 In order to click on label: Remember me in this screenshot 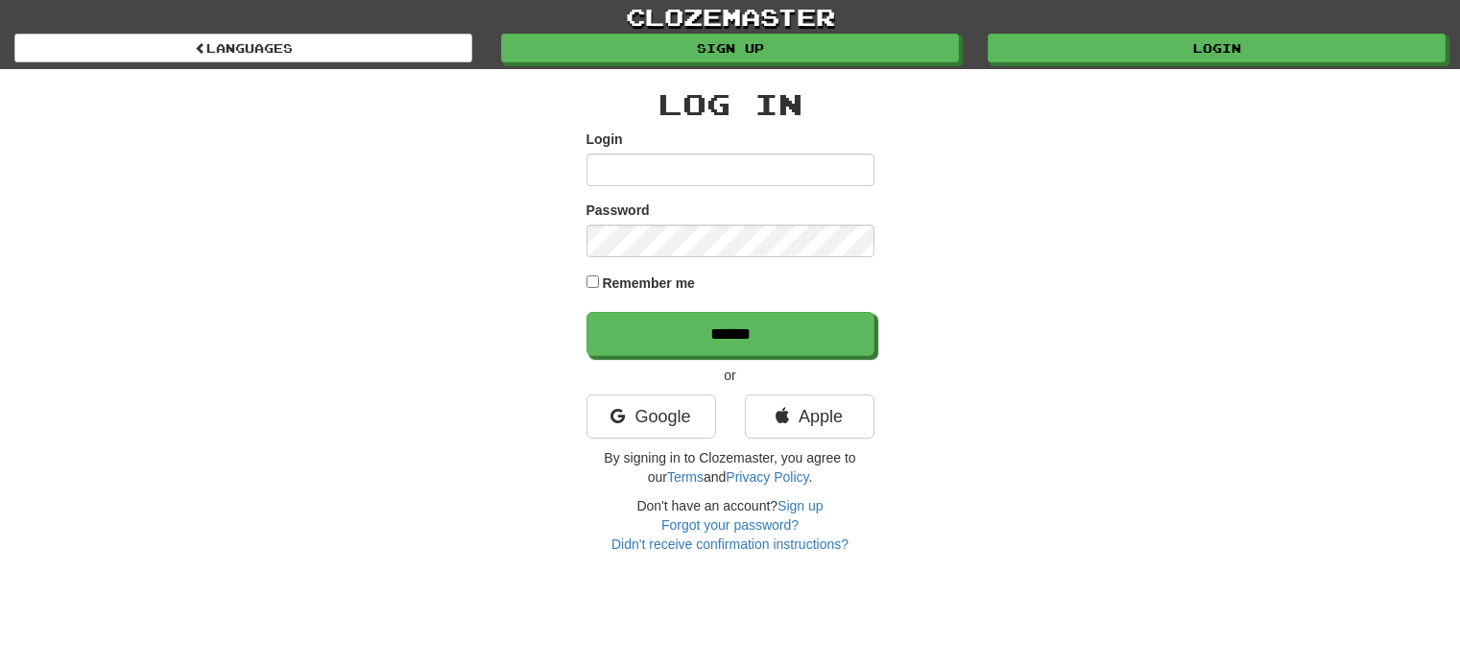, I will do `click(648, 283)`.